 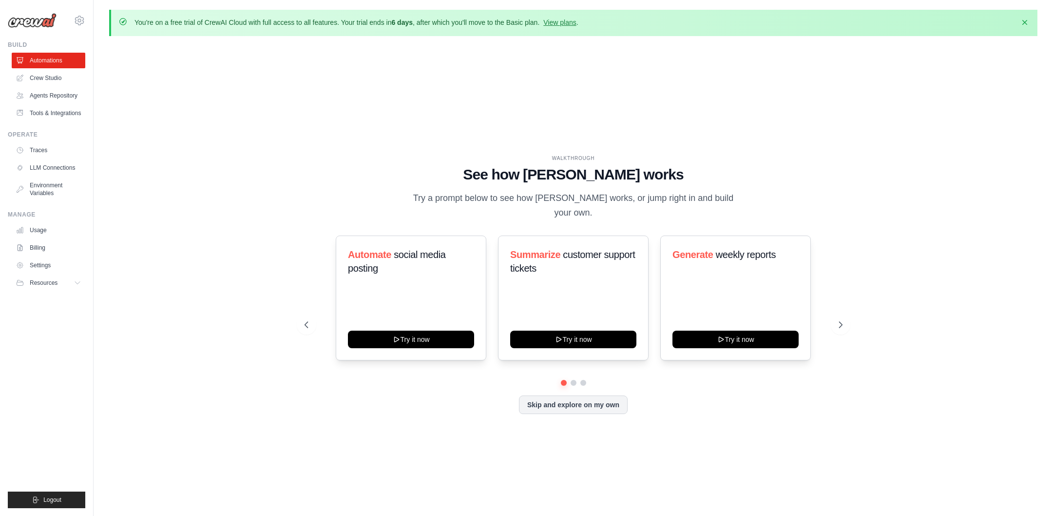 What do you see at coordinates (369, 254) in the screenshot?
I see `span: Automate` at bounding box center [369, 254].